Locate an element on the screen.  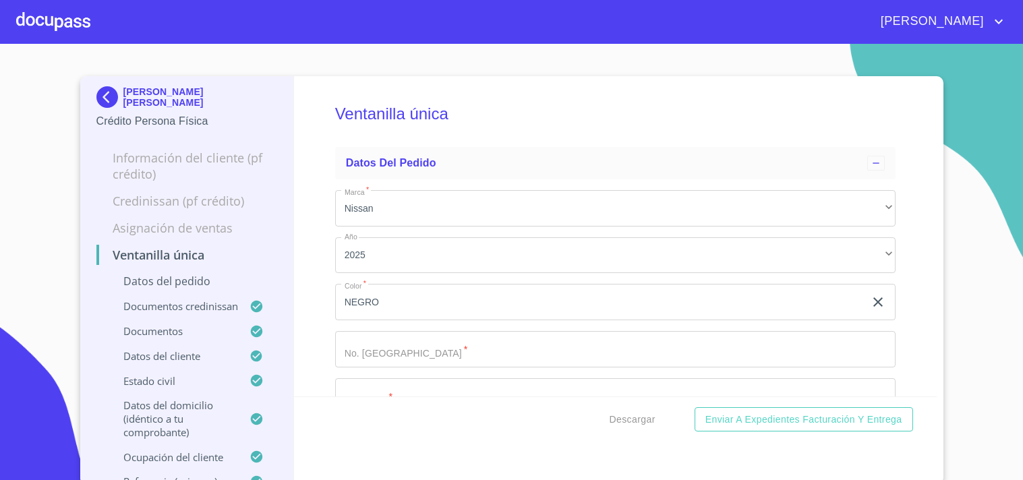
div: Datos del pedido is located at coordinates (615, 163).